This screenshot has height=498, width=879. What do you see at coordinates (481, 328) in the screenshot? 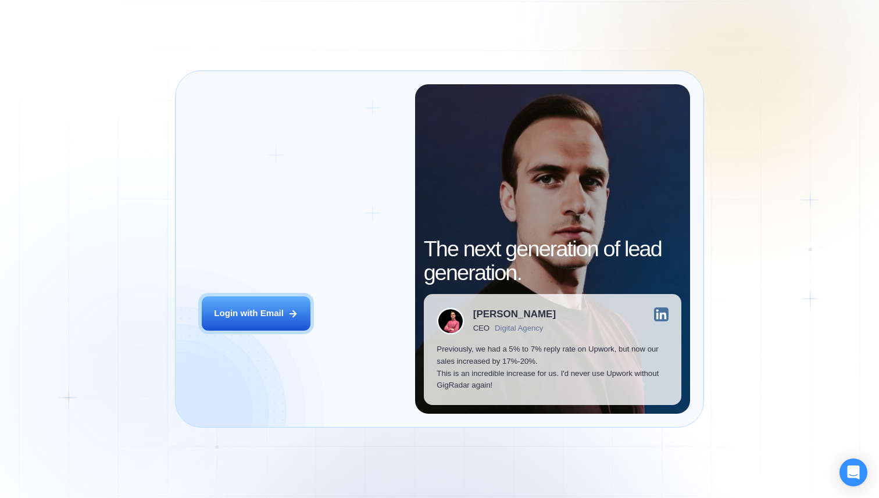
I see `div: CEO` at bounding box center [481, 328].